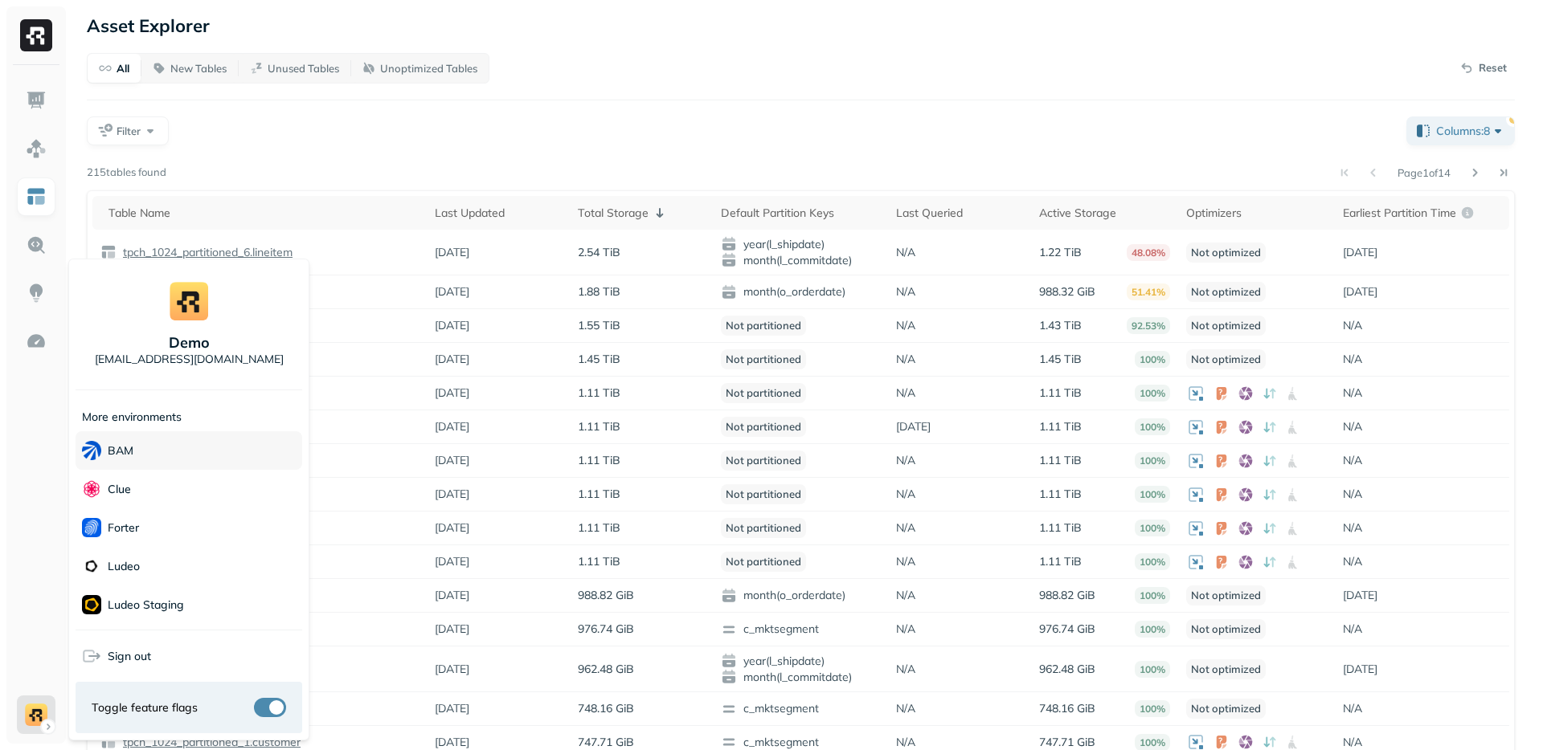  I want to click on img: Forter, so click(92, 528).